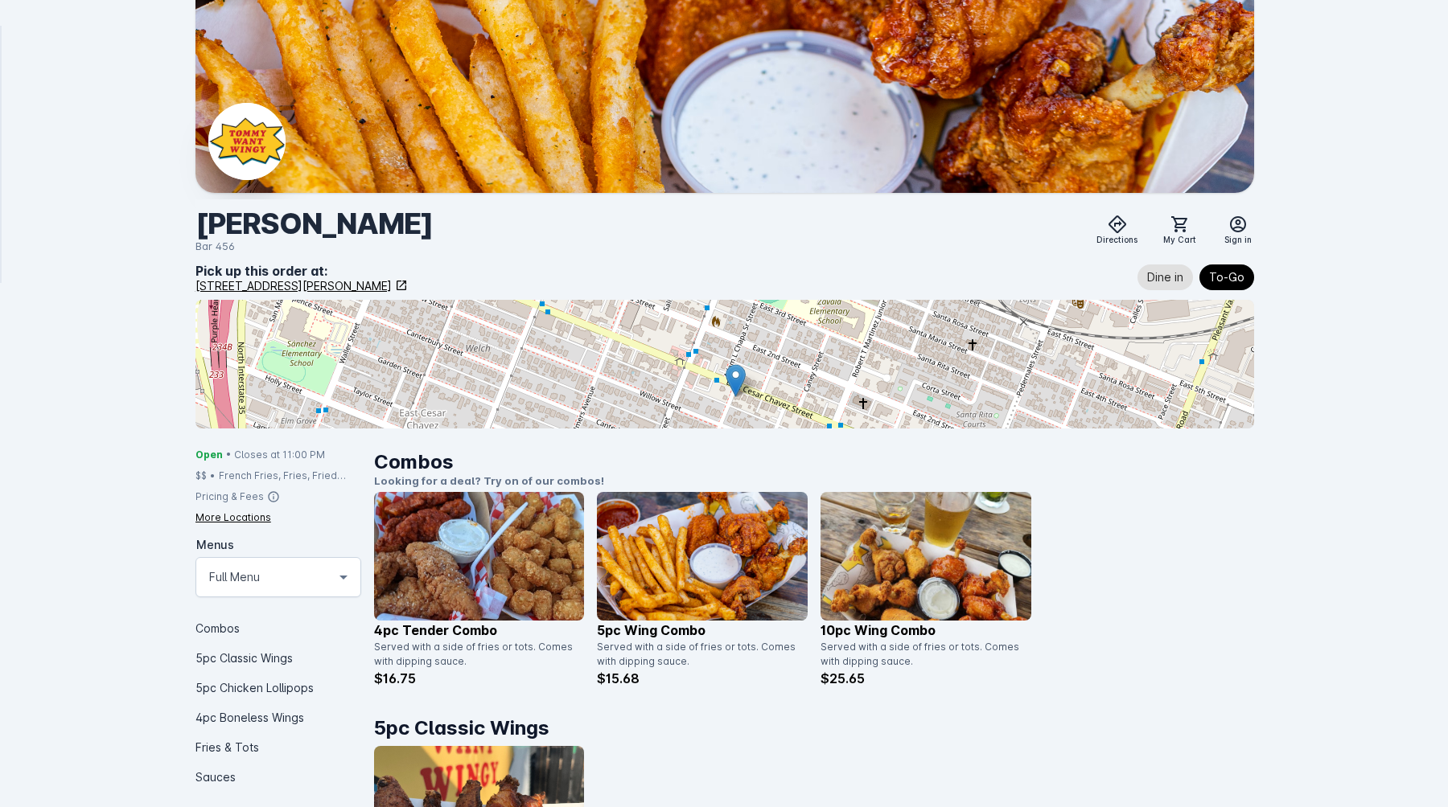 The height and width of the screenshot is (807, 1448). What do you see at coordinates (302, 271) in the screenshot?
I see `div: Pick up this order at:` at bounding box center [302, 271].